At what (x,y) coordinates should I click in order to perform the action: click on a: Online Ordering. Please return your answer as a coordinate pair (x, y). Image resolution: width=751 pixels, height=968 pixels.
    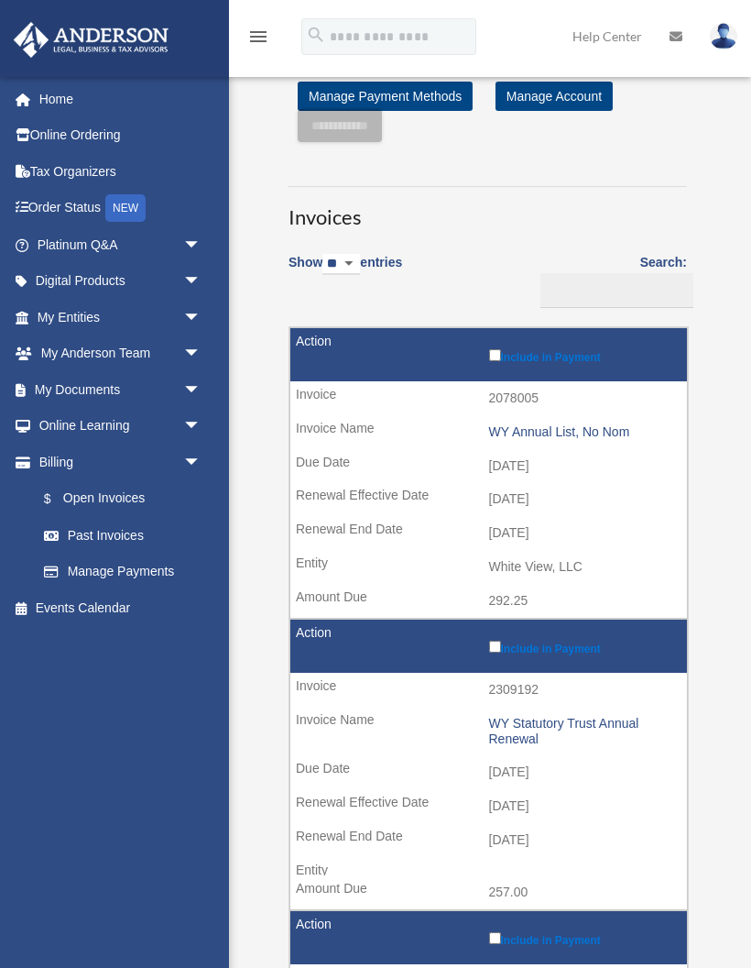
    Looking at the image, I should click on (121, 136).